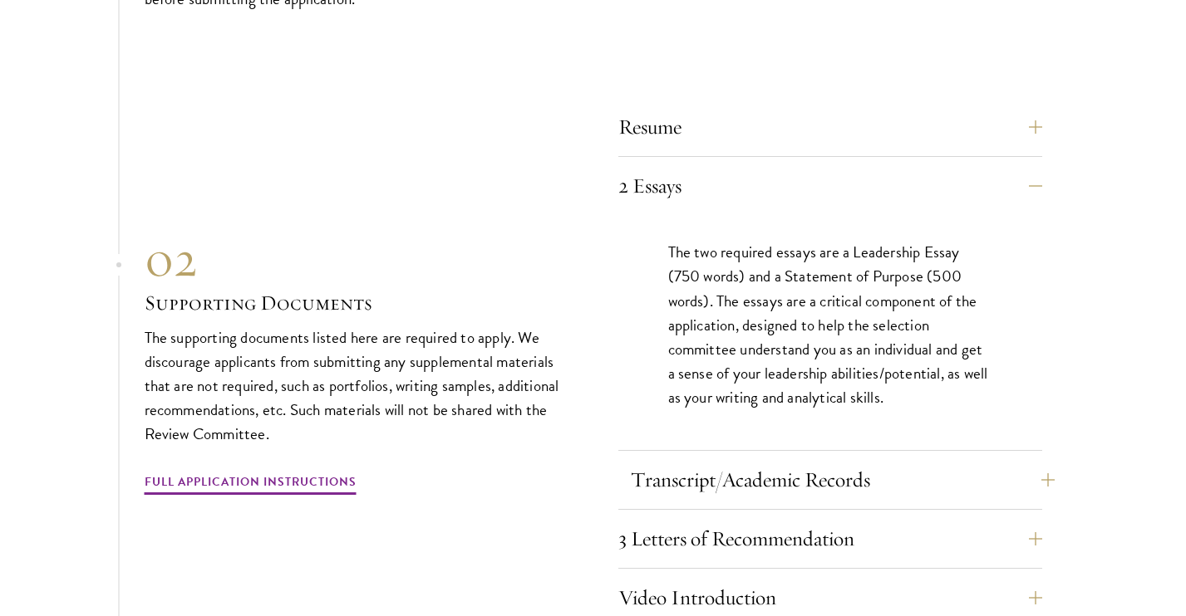  Describe the element at coordinates (830, 539) in the screenshot. I see `button: 3 Letters of Recommendation` at that location.